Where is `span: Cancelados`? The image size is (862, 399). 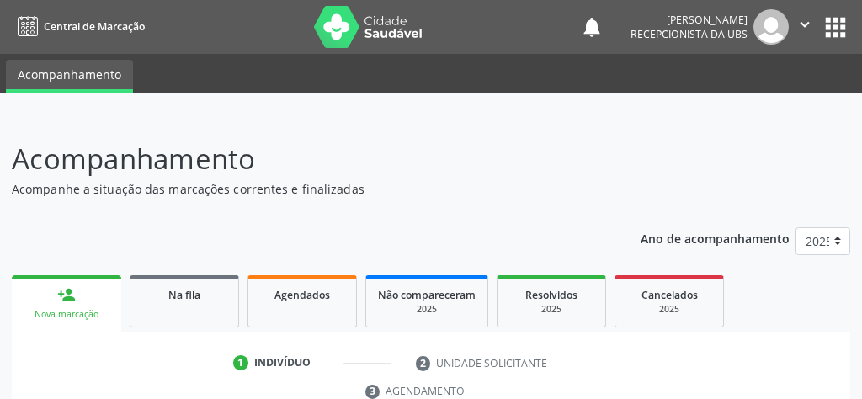 span: Cancelados is located at coordinates (669, 295).